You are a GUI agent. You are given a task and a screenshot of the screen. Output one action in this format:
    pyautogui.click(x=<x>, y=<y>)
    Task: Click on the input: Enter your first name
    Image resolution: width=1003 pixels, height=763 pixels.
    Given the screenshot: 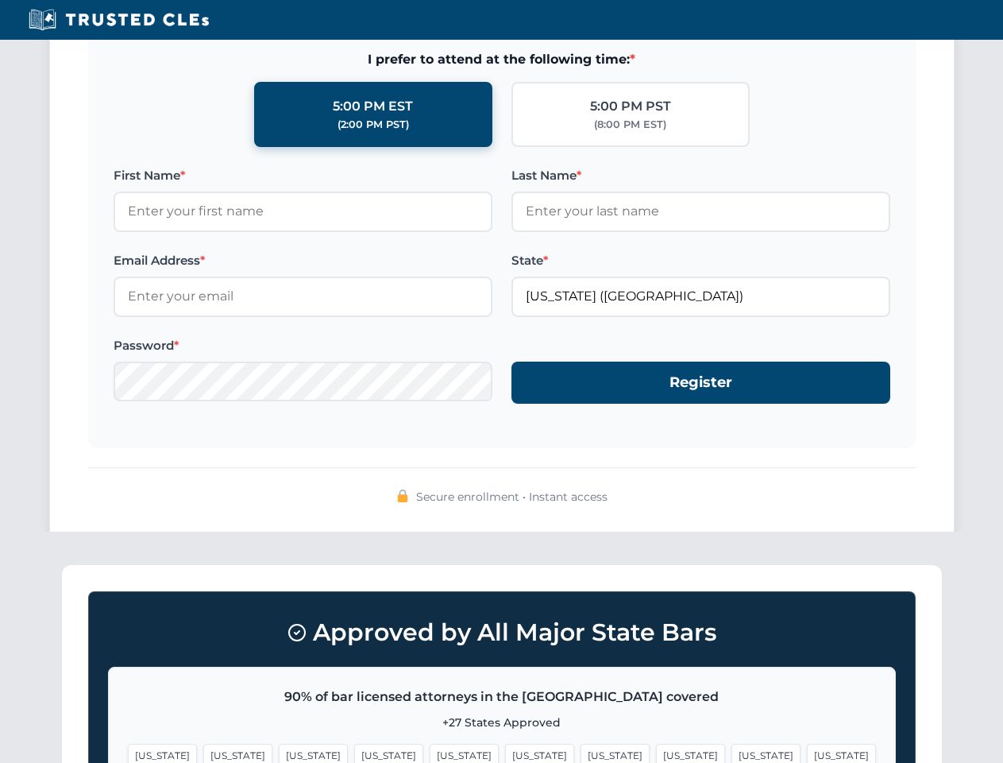 What is the action you would take?
    pyautogui.click(x=303, y=211)
    